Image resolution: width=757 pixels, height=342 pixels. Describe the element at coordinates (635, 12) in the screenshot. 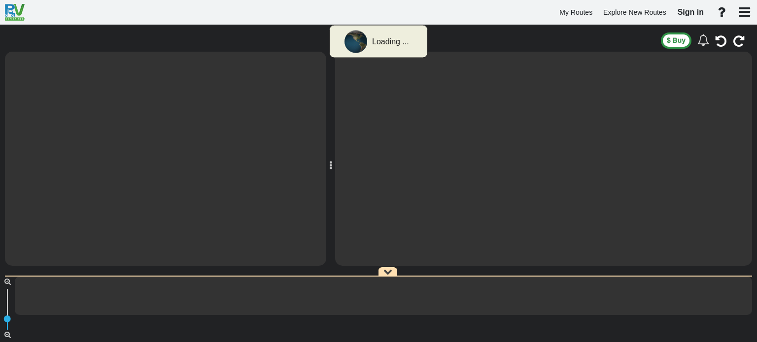

I see `a: Explore New Routes` at that location.